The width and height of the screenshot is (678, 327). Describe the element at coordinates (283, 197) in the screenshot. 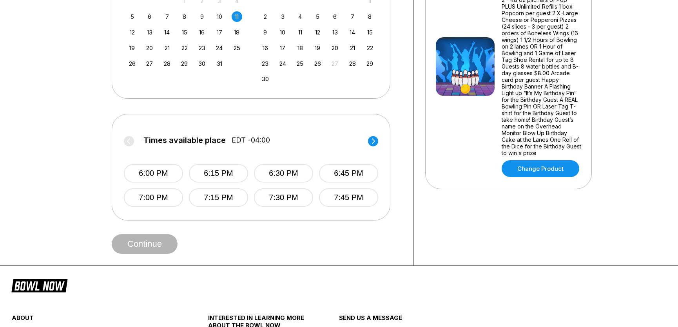

I see `button: 7:30 PM` at that location.